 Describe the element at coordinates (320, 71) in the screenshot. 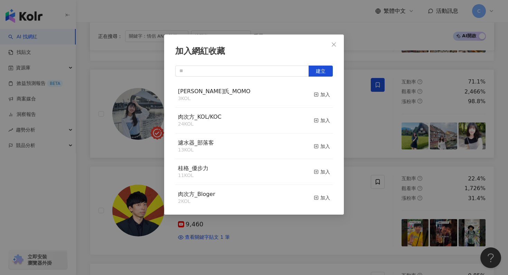

I see `span: 建立` at that location.